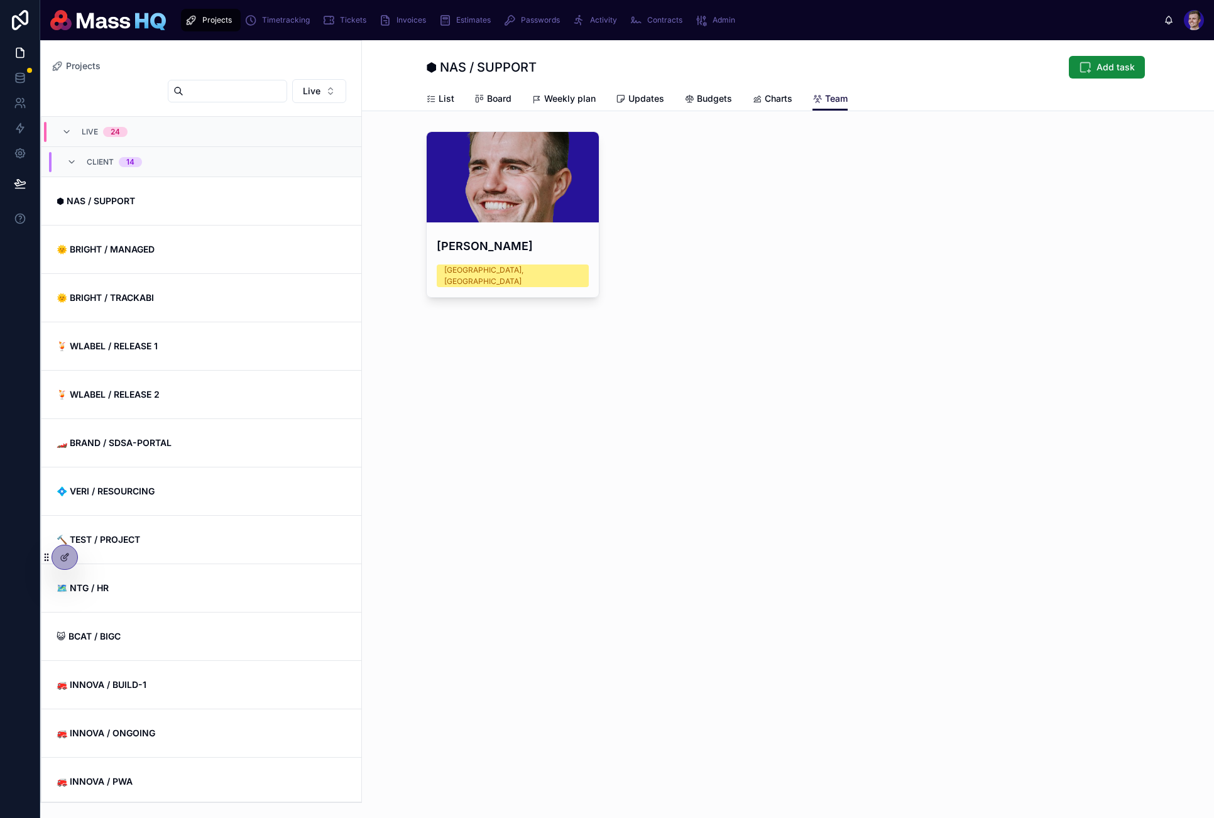 Image resolution: width=1214 pixels, height=818 pixels. What do you see at coordinates (639, 100) in the screenshot?
I see `a: Updates` at bounding box center [639, 100].